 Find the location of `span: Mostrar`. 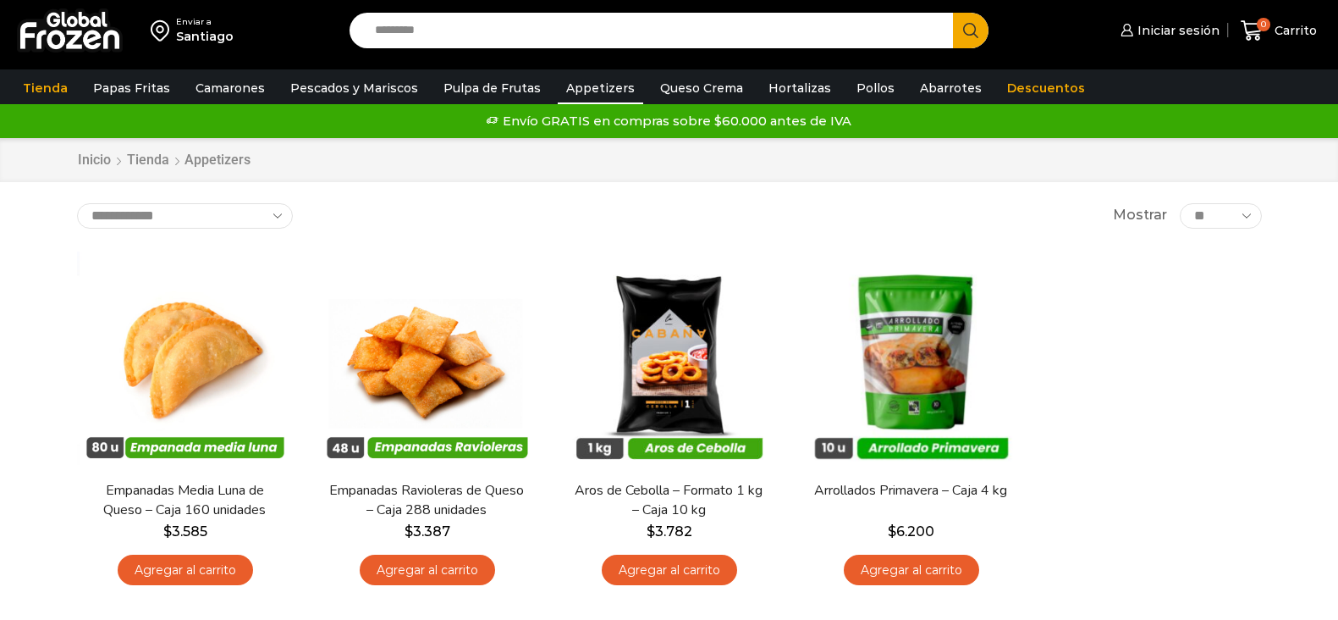

span: Mostrar is located at coordinates (1140, 215).